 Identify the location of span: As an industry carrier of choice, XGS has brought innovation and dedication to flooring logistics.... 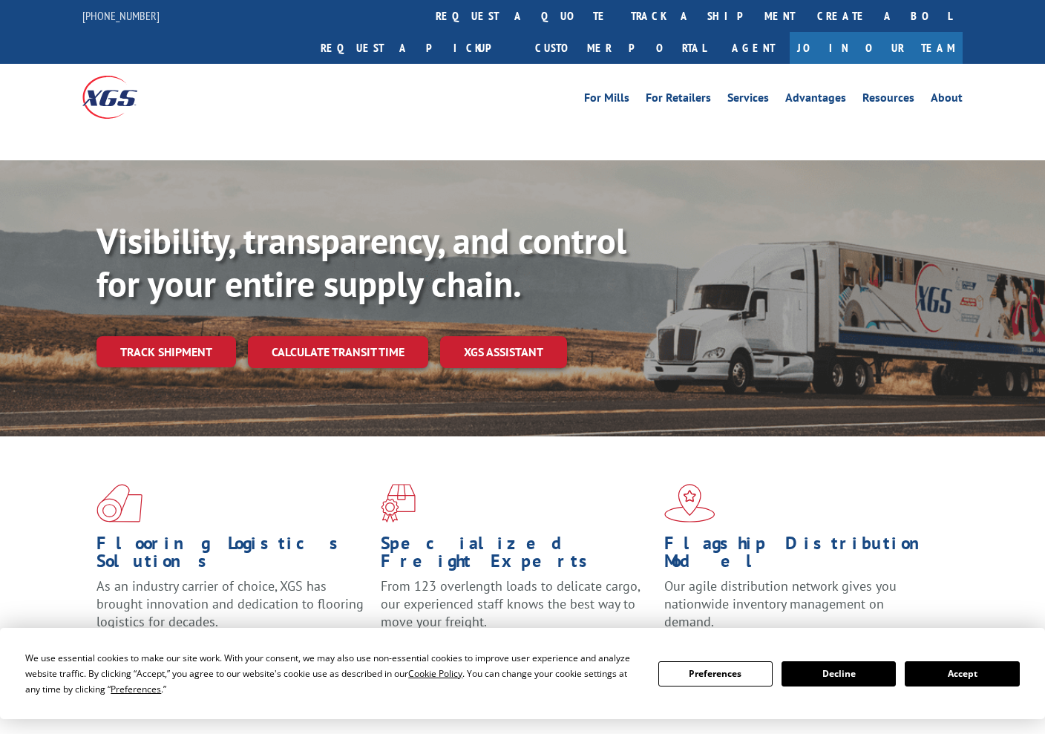
(230, 604).